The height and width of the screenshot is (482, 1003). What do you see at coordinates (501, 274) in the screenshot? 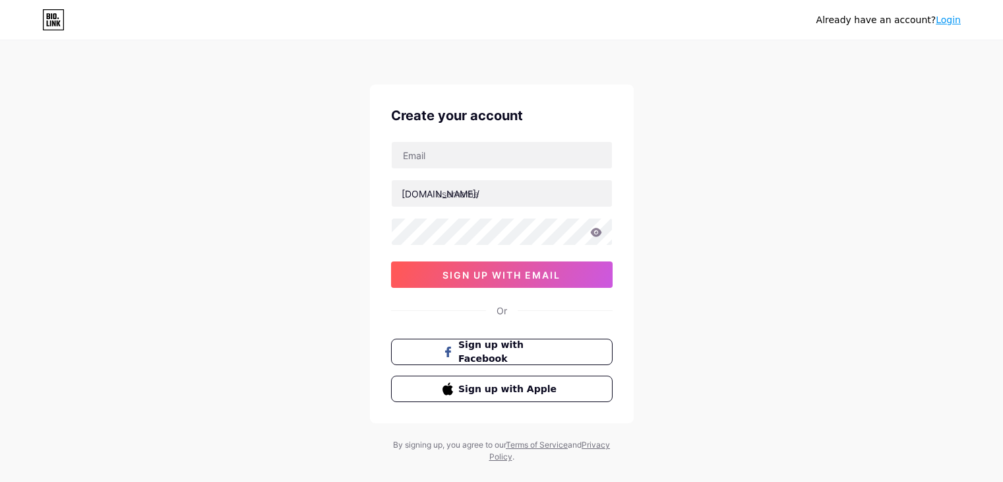
I see `span: sign up with email` at bounding box center [501, 274].